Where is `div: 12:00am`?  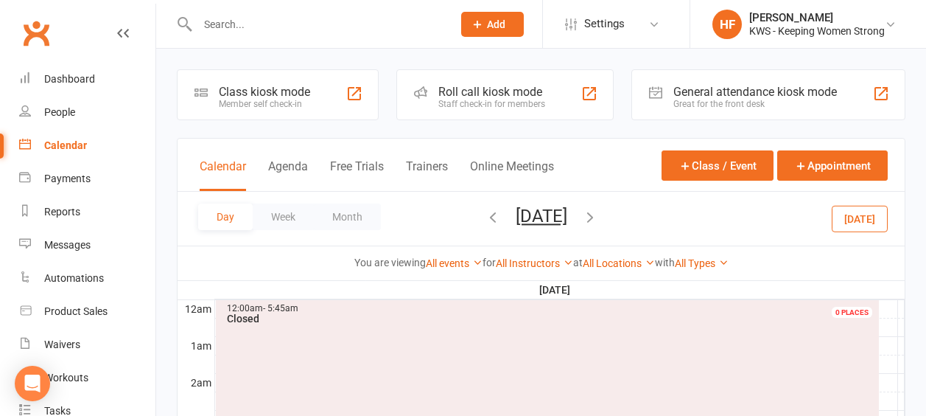 div: 12:00am is located at coordinates (551, 308).